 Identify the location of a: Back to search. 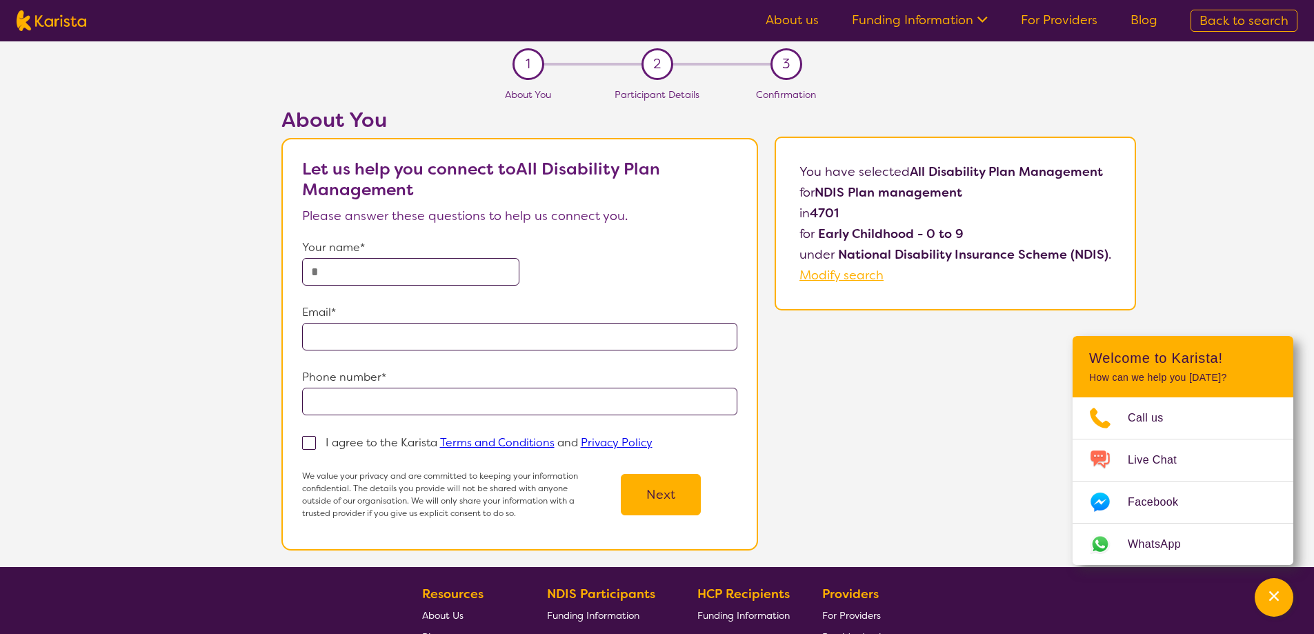
(1243, 21).